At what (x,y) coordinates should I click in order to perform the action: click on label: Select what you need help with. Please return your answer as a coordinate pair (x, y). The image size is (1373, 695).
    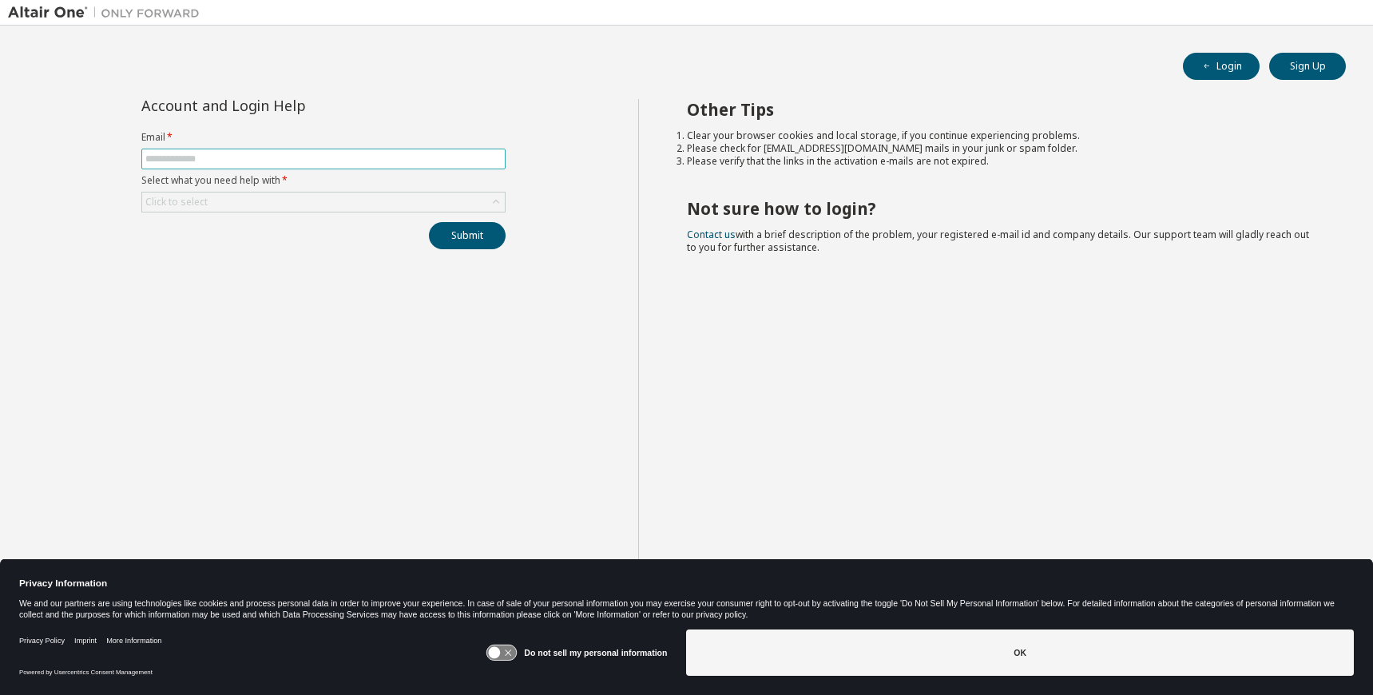
    Looking at the image, I should click on (323, 180).